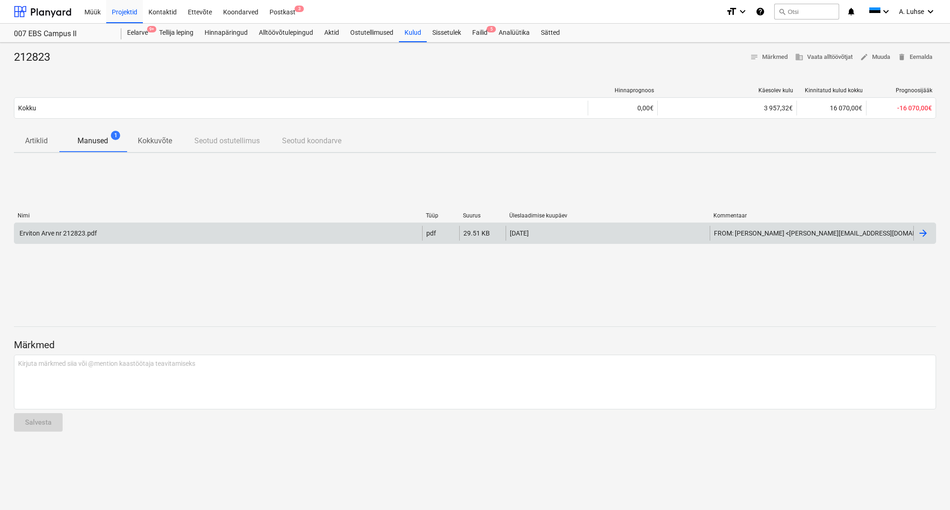  What do you see at coordinates (769, 57) in the screenshot?
I see `button: Märkmed` at bounding box center [769, 57].